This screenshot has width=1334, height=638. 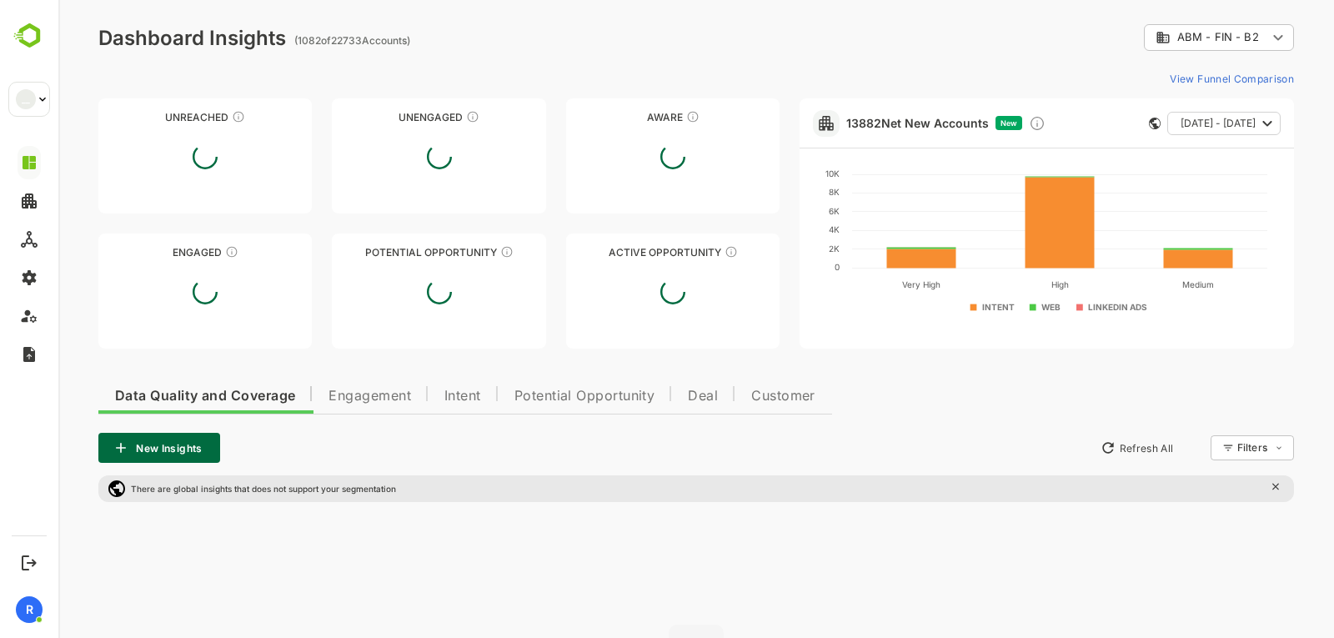 What do you see at coordinates (380, 117) in the screenshot?
I see `div: Unengaged` at bounding box center [380, 117].